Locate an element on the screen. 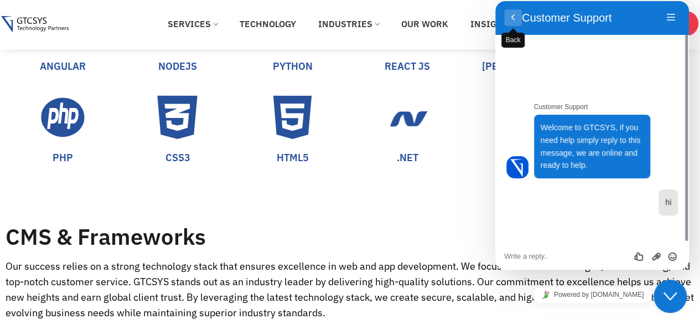  a: REACT JS is located at coordinates (407, 66).